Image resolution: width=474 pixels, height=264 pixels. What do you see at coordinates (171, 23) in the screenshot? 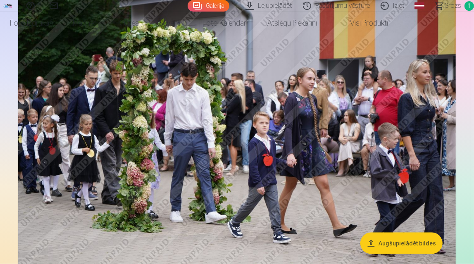
I see `a: Suvenīri` at bounding box center [171, 23].